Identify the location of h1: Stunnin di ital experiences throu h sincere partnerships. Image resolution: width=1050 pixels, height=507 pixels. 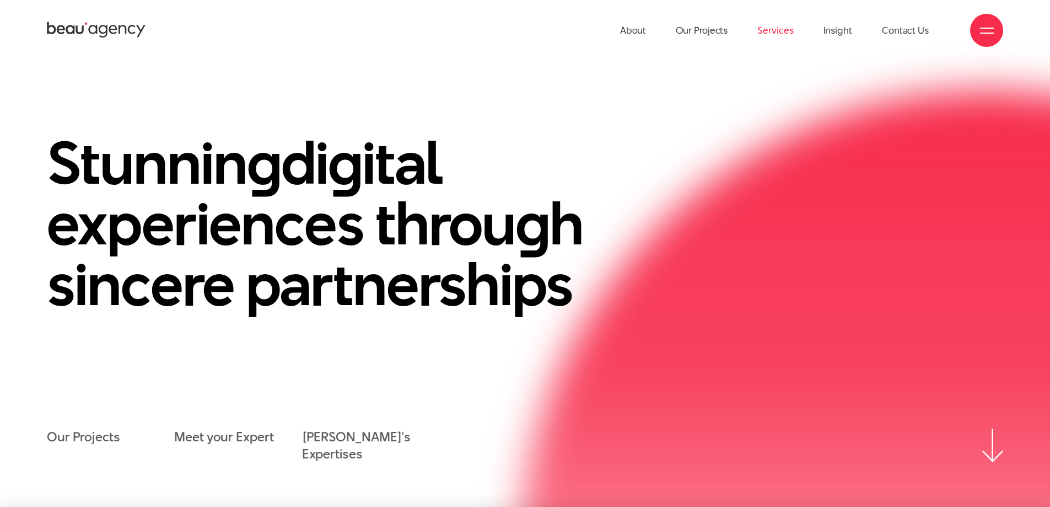
(350, 223).